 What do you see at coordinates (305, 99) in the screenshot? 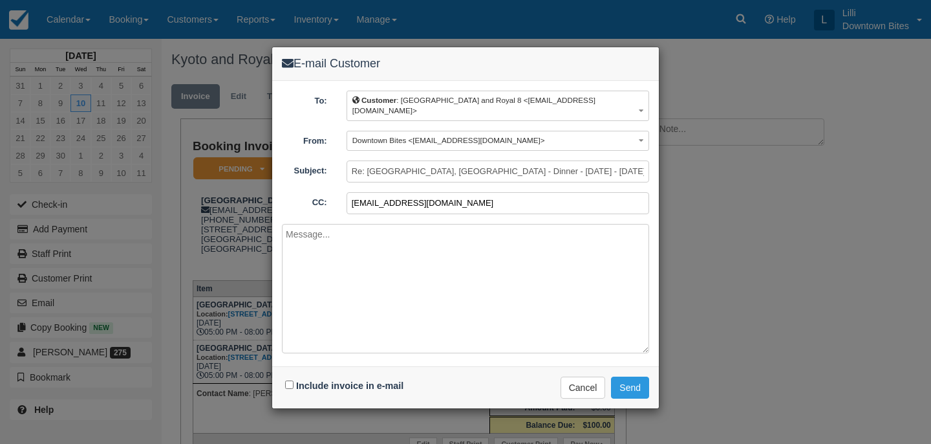
I see `label: To:` at bounding box center [305, 99].